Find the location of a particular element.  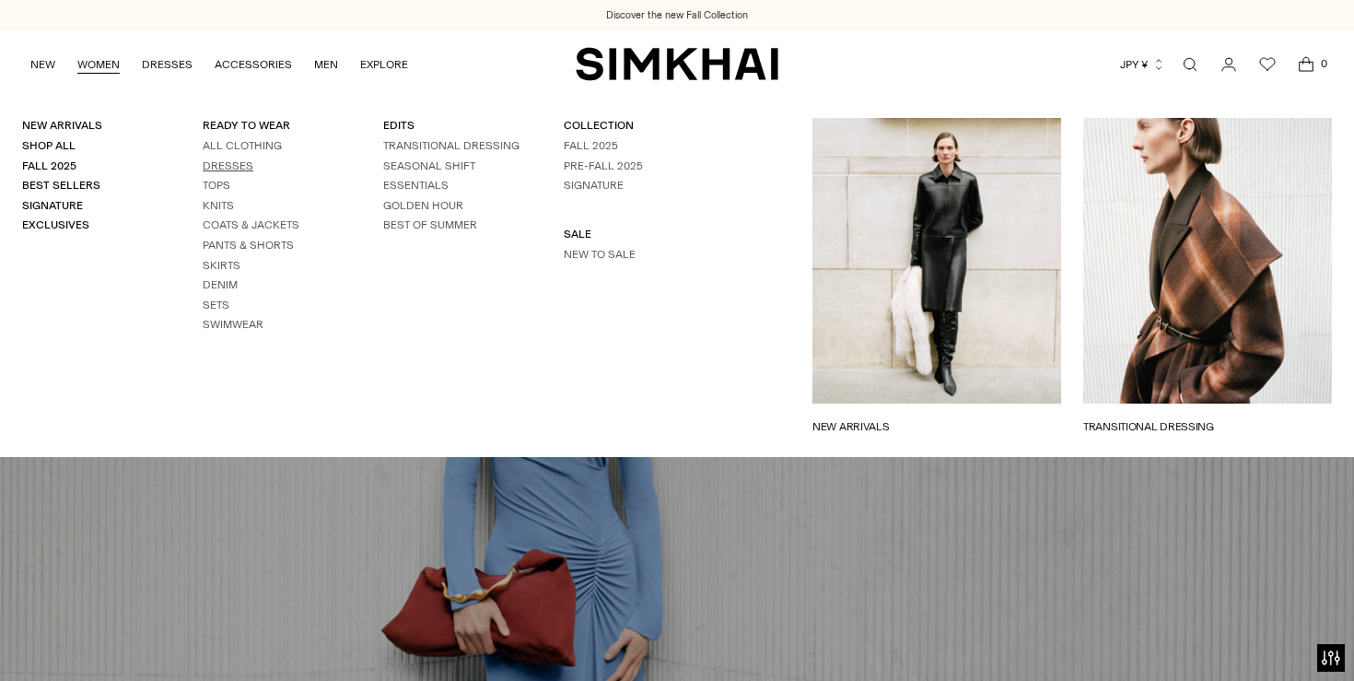

a: Go to the account page is located at coordinates (1229, 64).